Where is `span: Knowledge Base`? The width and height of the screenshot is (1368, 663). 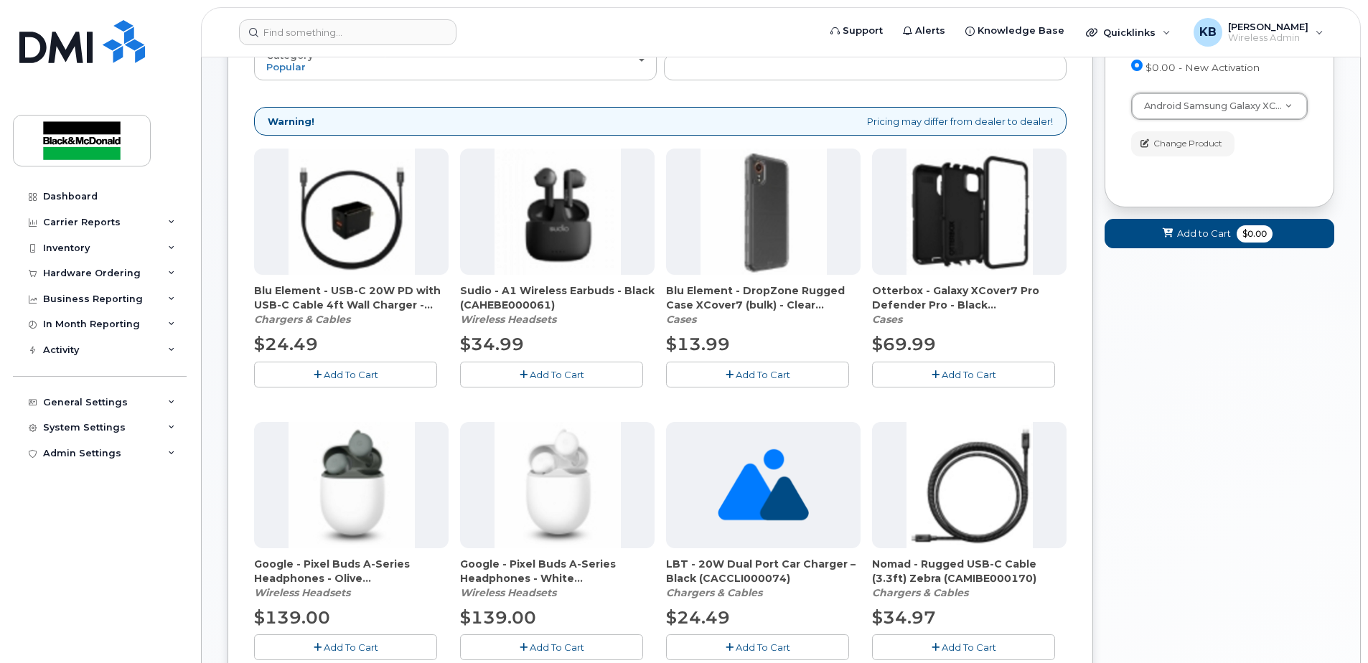
span: Knowledge Base is located at coordinates (1021, 31).